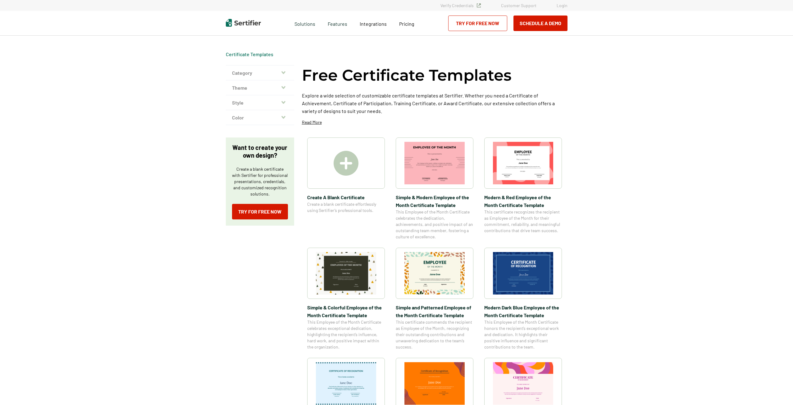  What do you see at coordinates (373, 23) in the screenshot?
I see `a: Integrations` at bounding box center [373, 23].